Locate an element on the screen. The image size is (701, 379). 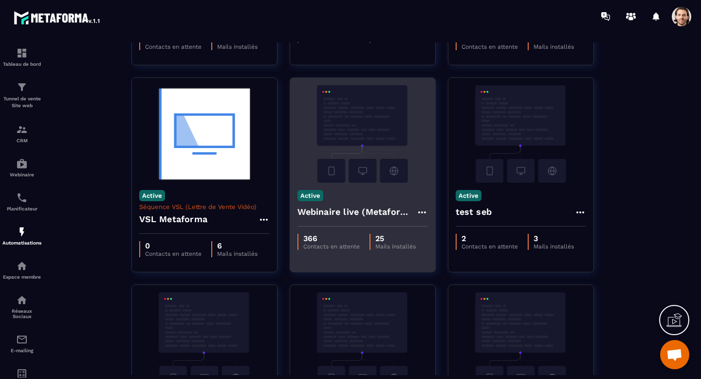
a: automationsautomationsEspace membre is located at coordinates (22, 270).